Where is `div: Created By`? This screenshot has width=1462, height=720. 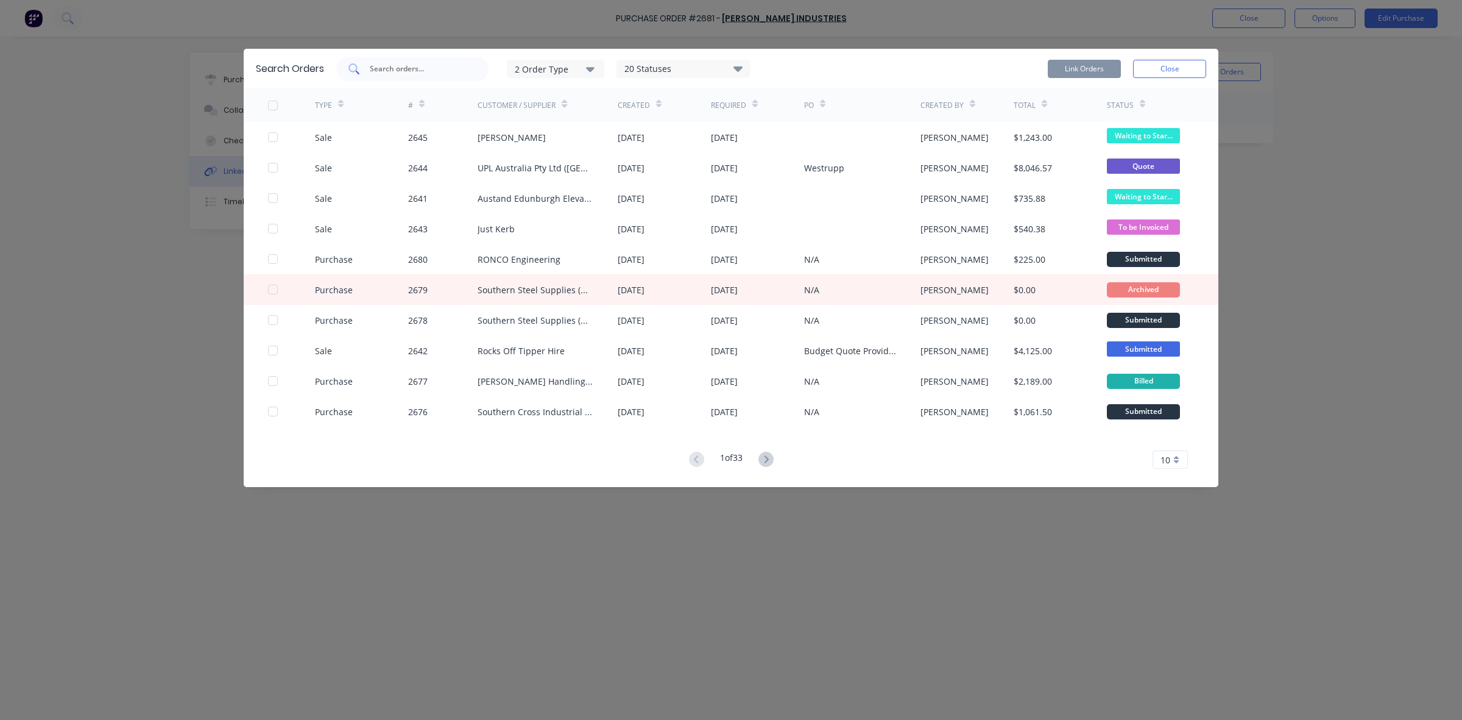
div: Created By is located at coordinates (942, 105).